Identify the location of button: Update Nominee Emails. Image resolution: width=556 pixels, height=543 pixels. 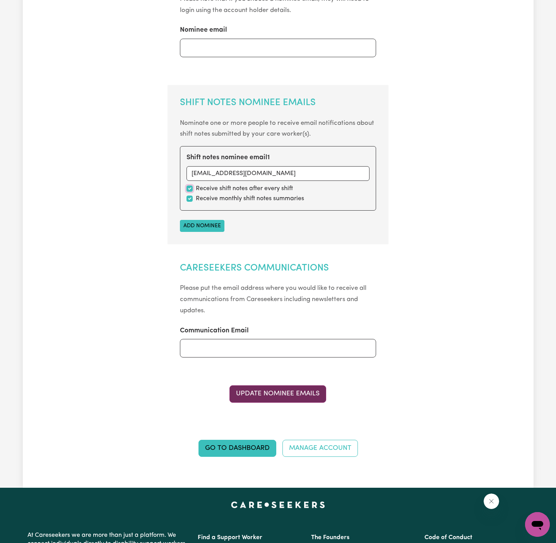
(278, 394).